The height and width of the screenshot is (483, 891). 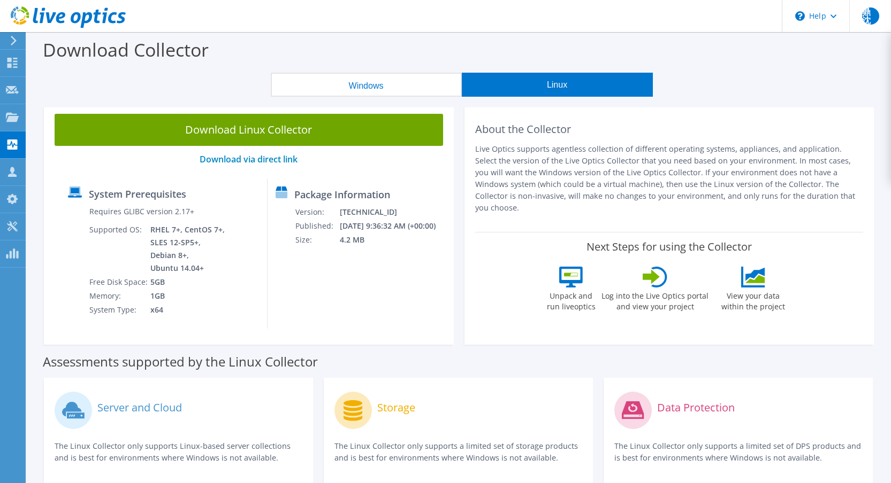 What do you see at coordinates (180, 362) in the screenshot?
I see `label: Assessments supported by the Linux Collector` at bounding box center [180, 362].